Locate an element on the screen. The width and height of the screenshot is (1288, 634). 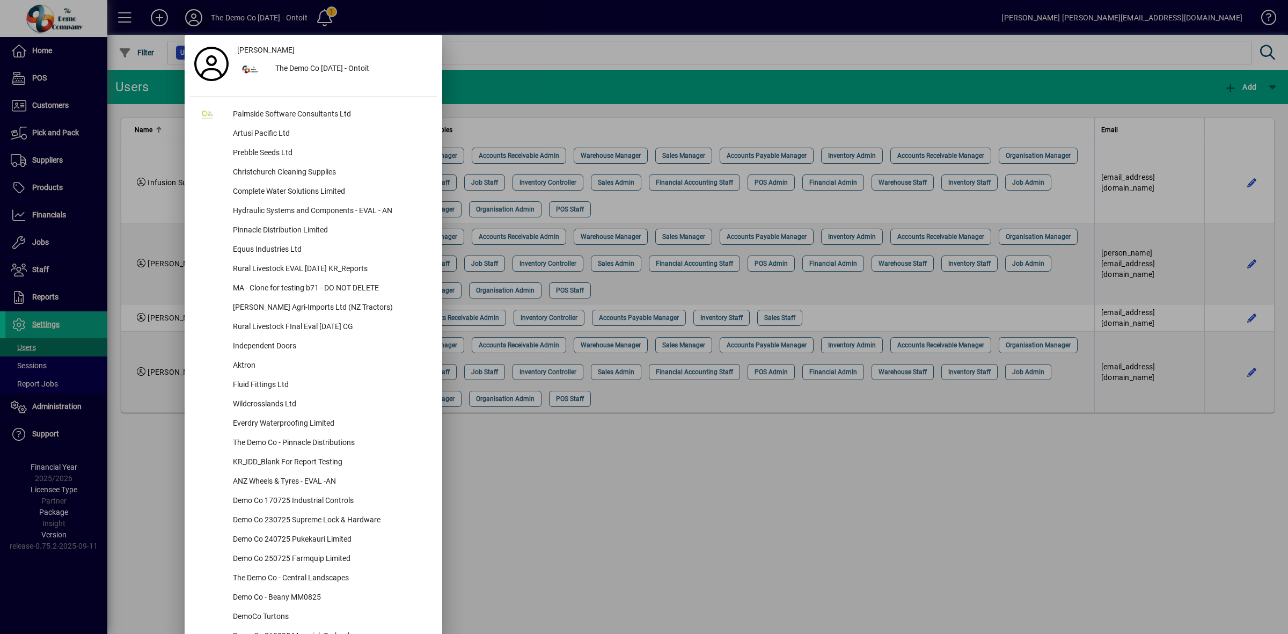
div: Pinnacle Distribution Limited is located at coordinates (331, 231).